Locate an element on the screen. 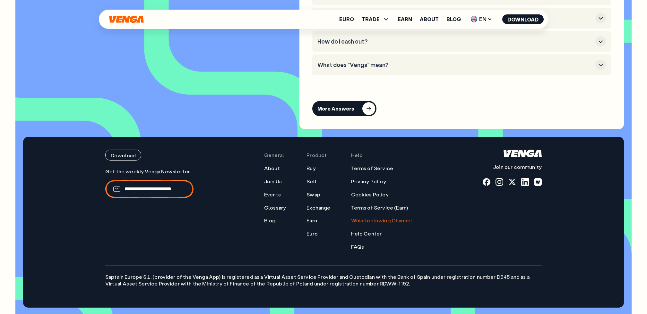 This screenshot has width=647, height=314. span: Help is located at coordinates (357, 155).